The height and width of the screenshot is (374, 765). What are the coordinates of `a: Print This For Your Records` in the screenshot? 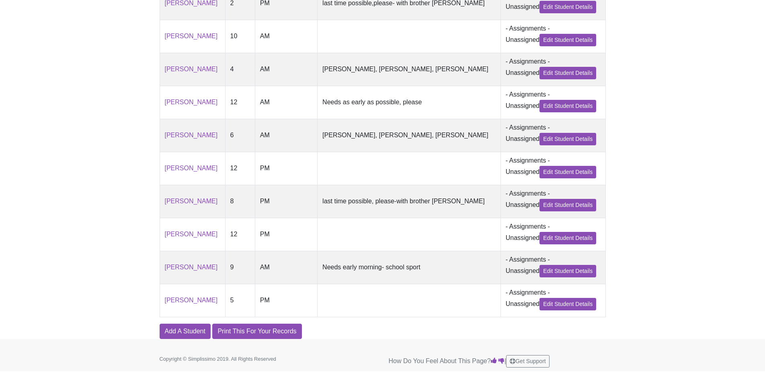 It's located at (257, 331).